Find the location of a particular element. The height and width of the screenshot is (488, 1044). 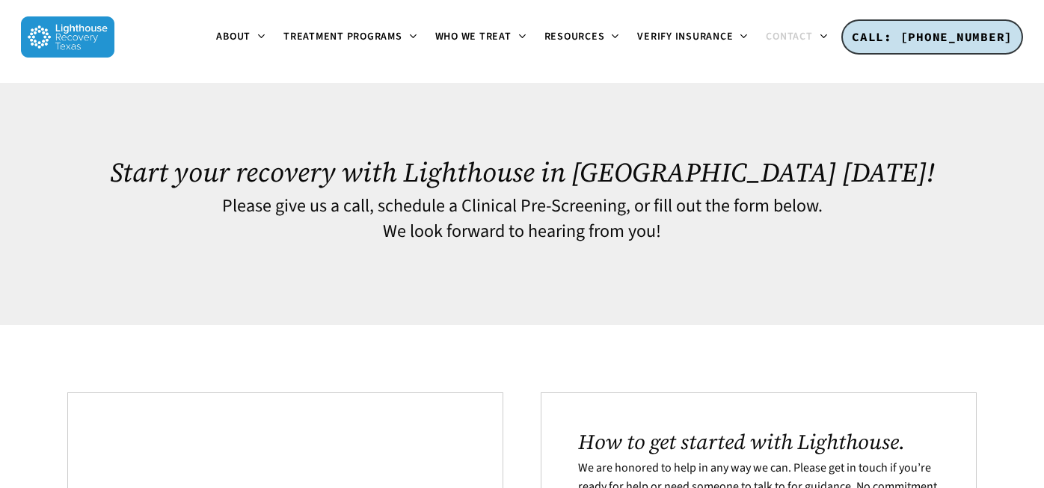

a: Who We Treat is located at coordinates (481, 37).